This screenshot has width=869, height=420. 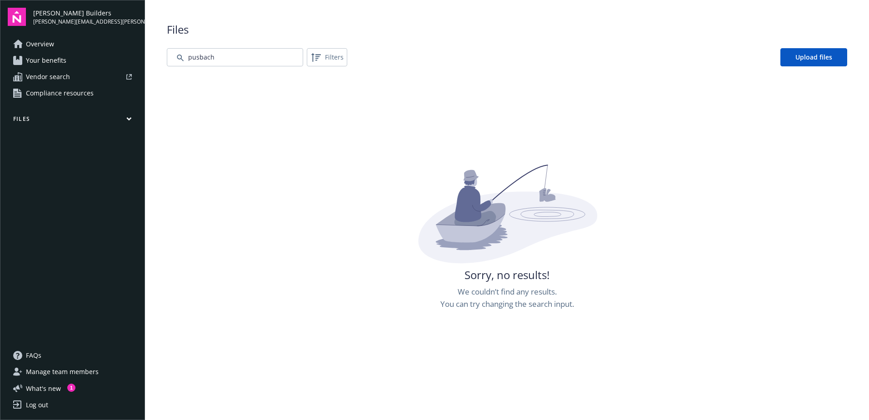 I want to click on a: Compliance resources, so click(x=72, y=93).